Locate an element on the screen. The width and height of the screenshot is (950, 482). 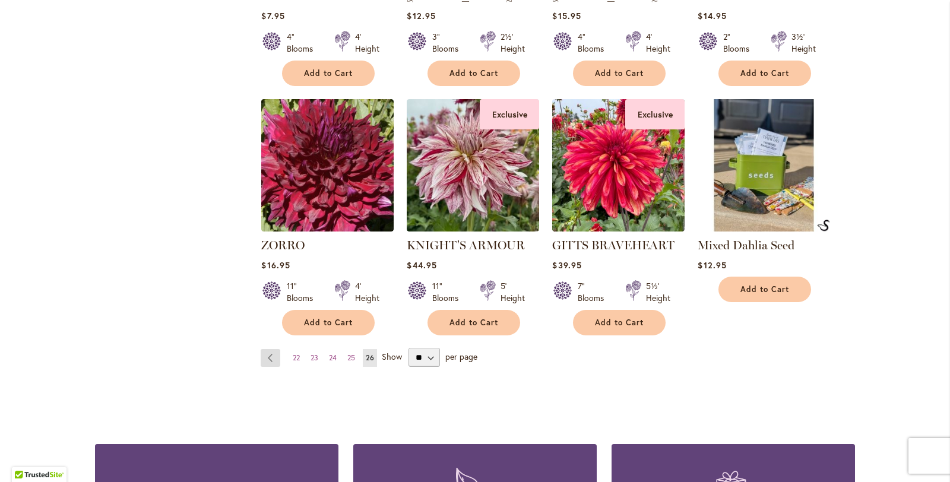
div: 5½' Height is located at coordinates (658, 292).